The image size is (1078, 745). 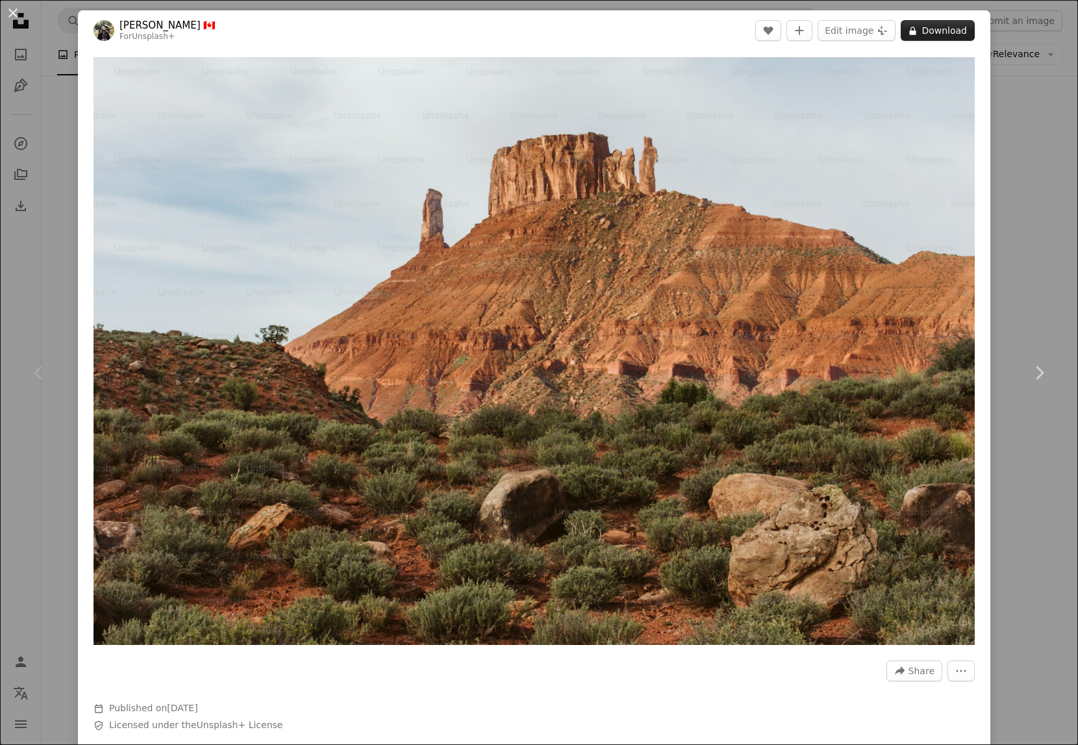 I want to click on button: Download, so click(x=938, y=31).